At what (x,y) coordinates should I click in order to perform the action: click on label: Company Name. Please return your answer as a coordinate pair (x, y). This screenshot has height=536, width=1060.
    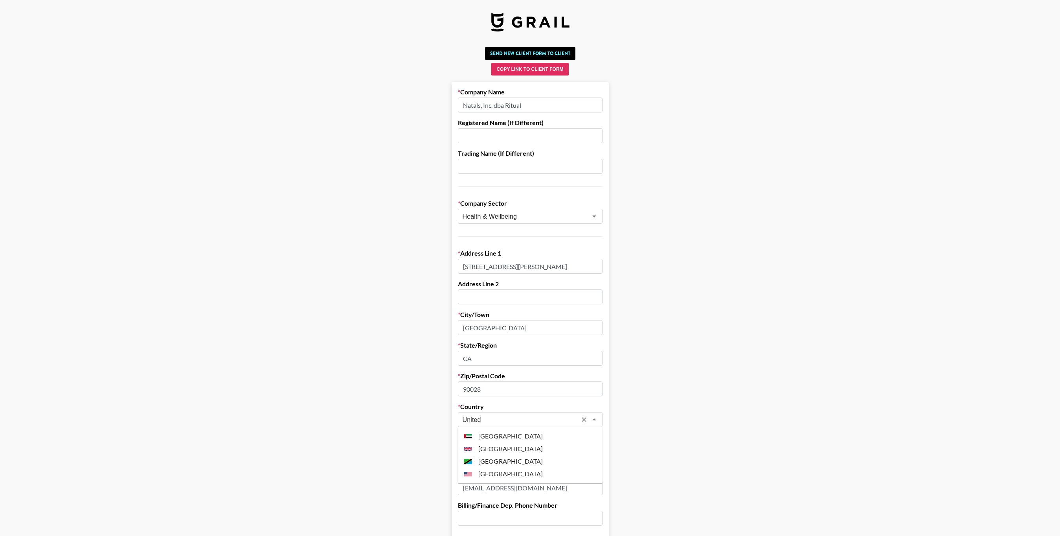
    Looking at the image, I should click on (530, 92).